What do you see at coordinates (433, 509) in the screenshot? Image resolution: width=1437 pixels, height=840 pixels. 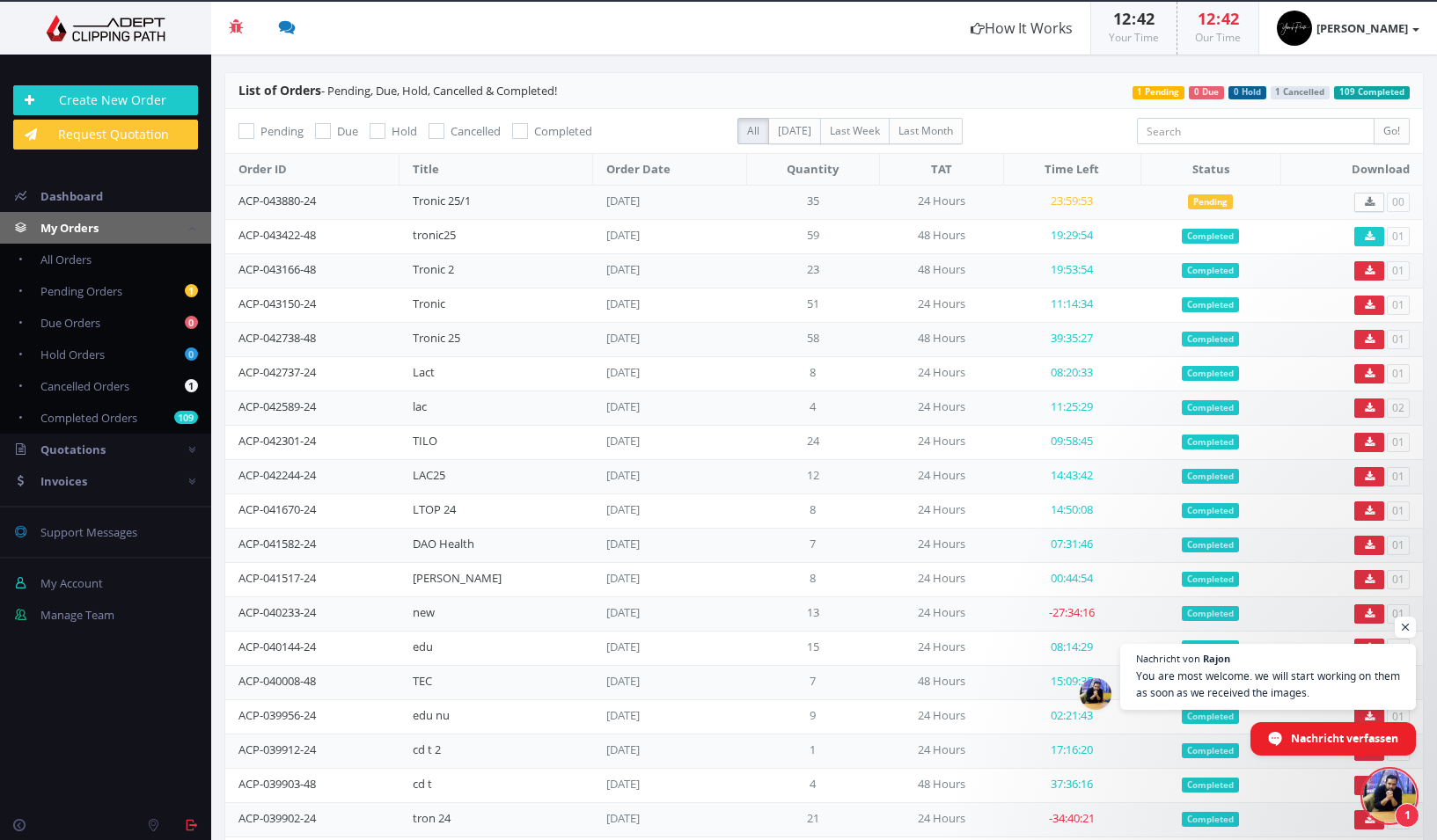 I see `a: LTOP 24` at bounding box center [433, 509].